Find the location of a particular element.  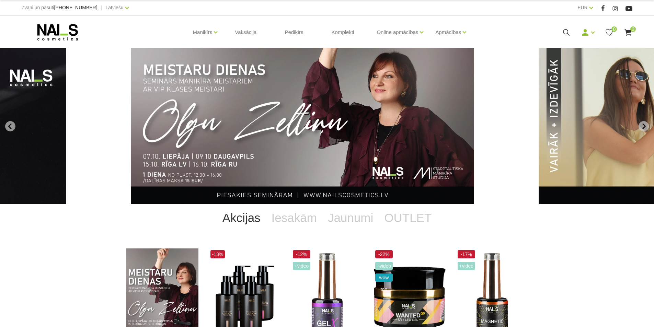

button: Next slide is located at coordinates (643, 126).